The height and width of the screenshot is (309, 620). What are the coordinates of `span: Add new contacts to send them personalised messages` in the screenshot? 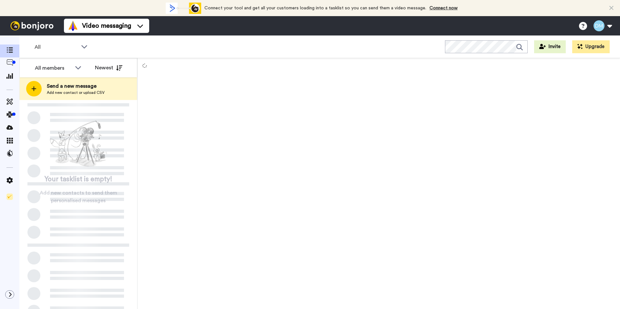 It's located at (78, 197).